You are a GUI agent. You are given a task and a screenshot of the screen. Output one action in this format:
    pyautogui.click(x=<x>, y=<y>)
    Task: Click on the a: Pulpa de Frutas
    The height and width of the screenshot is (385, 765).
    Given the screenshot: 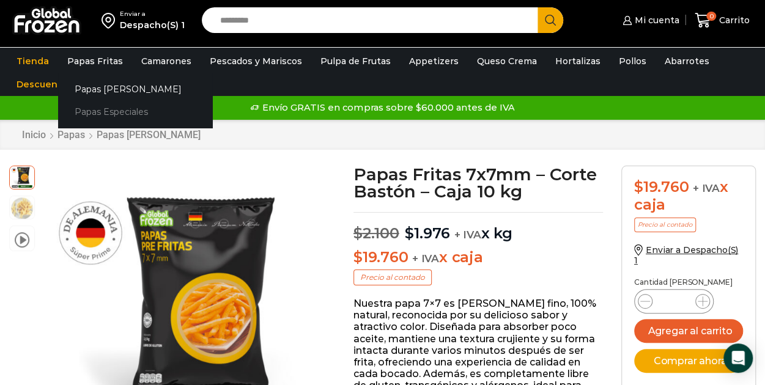 What is the action you would take?
    pyautogui.click(x=355, y=61)
    